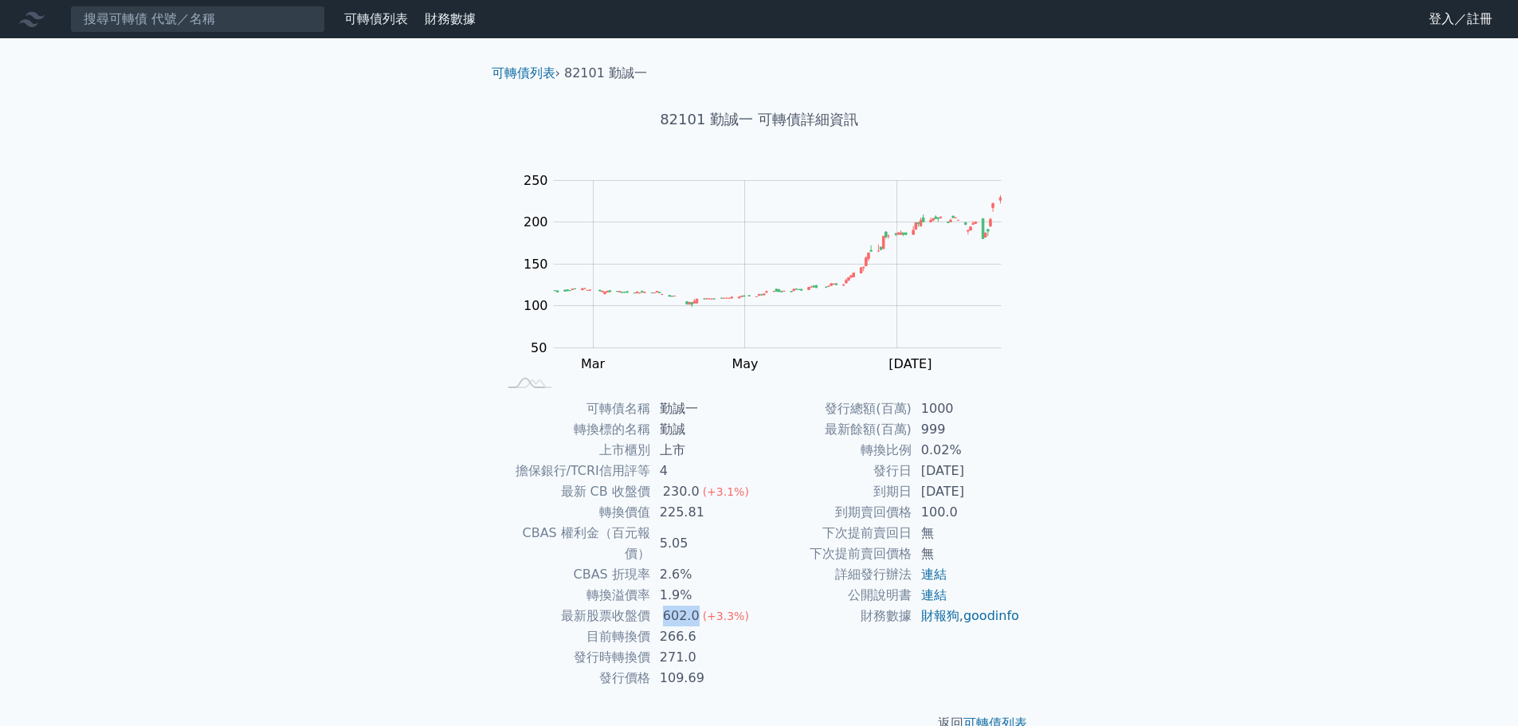 This screenshot has width=1518, height=726. What do you see at coordinates (835, 575) in the screenshot?
I see `td: 詳細發行辦法` at bounding box center [835, 575].